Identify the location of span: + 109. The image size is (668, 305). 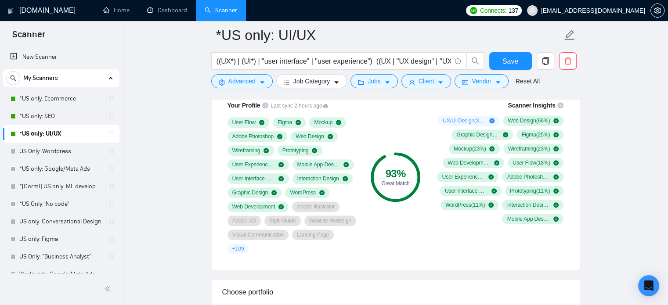
(238, 249).